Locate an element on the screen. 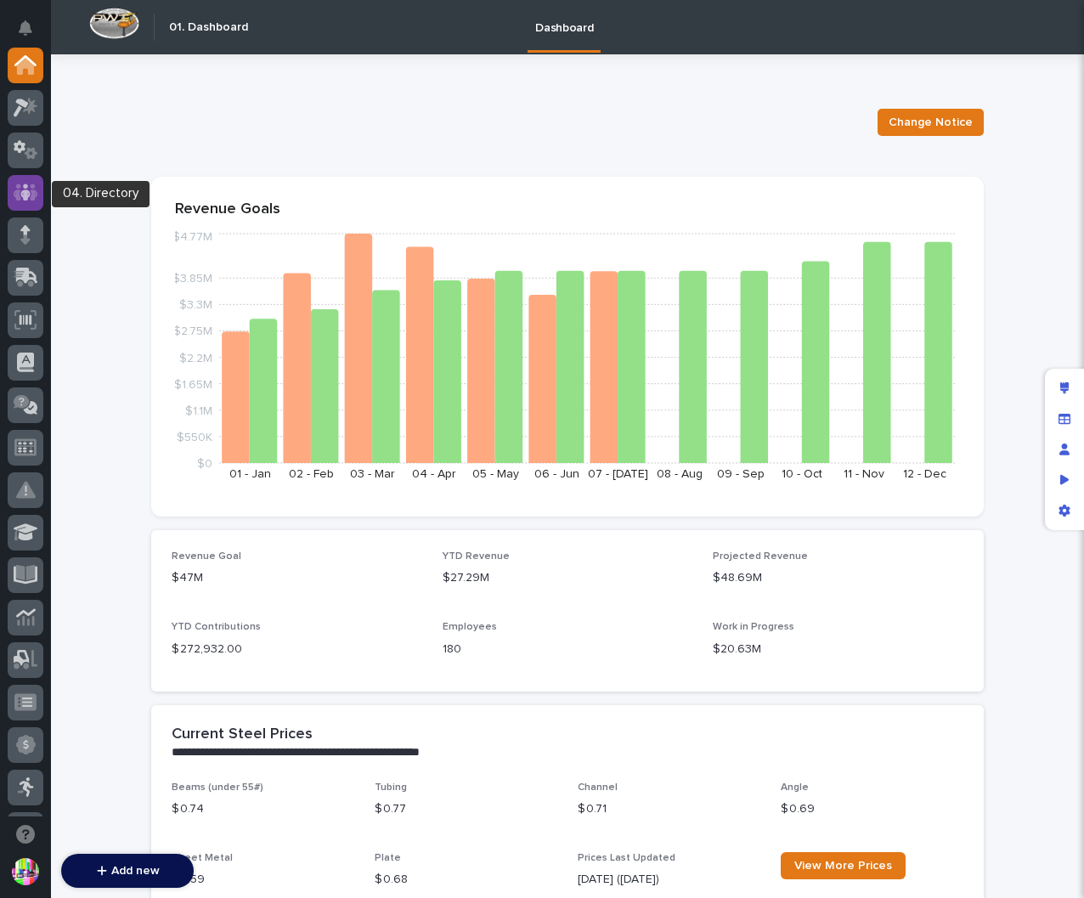  div: Manage fields and data is located at coordinates (1065, 419).